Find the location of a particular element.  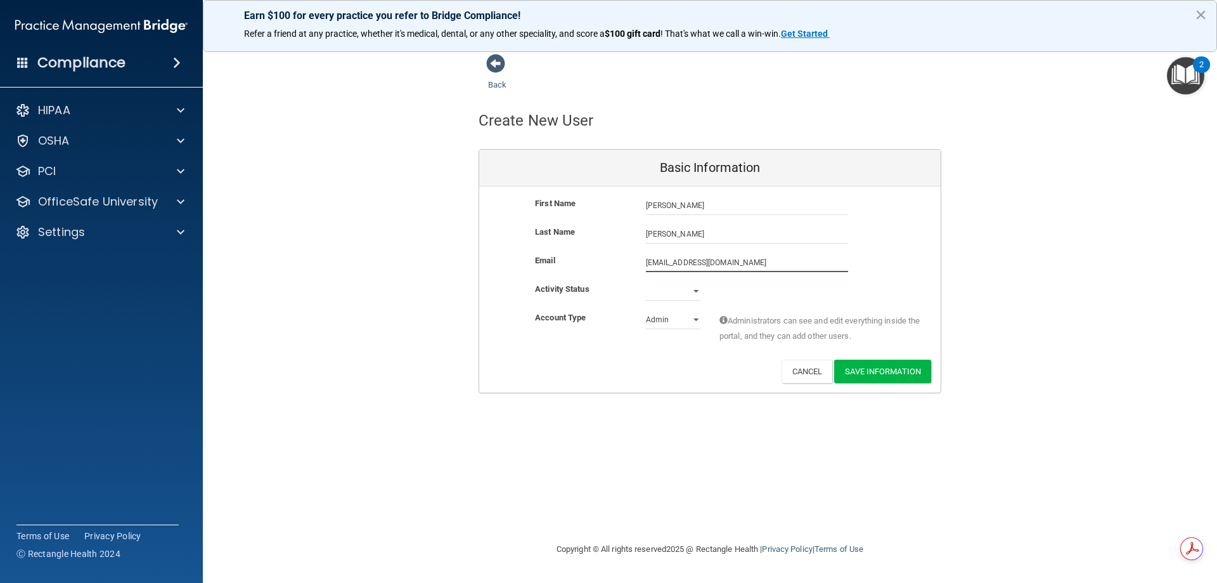

button: Save Information is located at coordinates (883, 371).